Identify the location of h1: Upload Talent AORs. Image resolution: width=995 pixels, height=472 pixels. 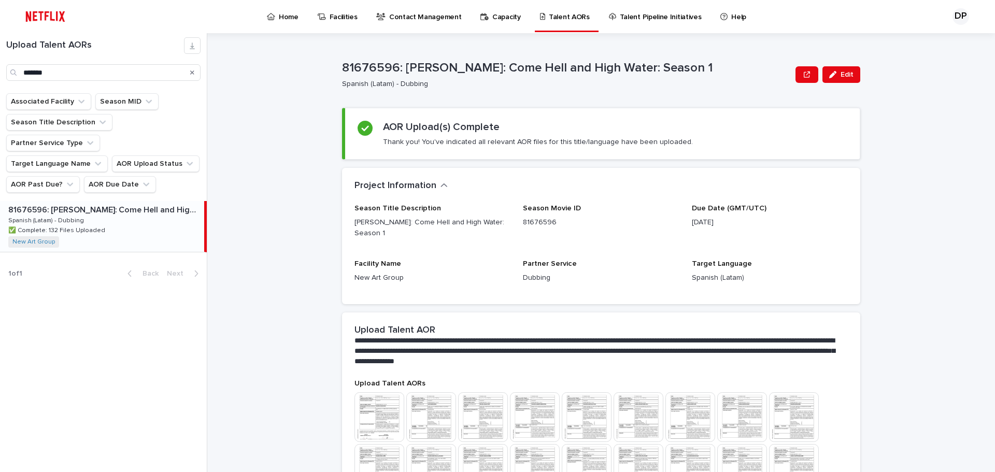
(95, 46).